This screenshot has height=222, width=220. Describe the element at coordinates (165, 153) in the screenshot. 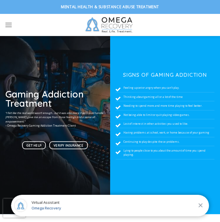

I see `li: Lying to people close to you about the amount of time you spend playing.` at that location.